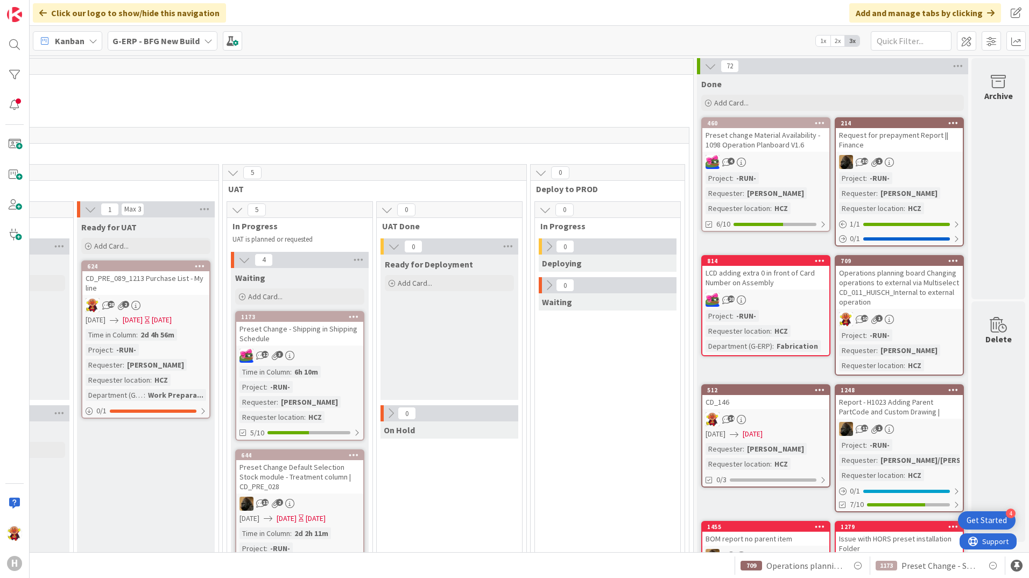 This screenshot has height=578, width=1029. Describe the element at coordinates (300, 376) in the screenshot. I see `a: 1173Preset Change - Shipping in Shipping ScheduleJKTime in Column:6h 10mProject:-RUN-Requester:[P...` at that location.